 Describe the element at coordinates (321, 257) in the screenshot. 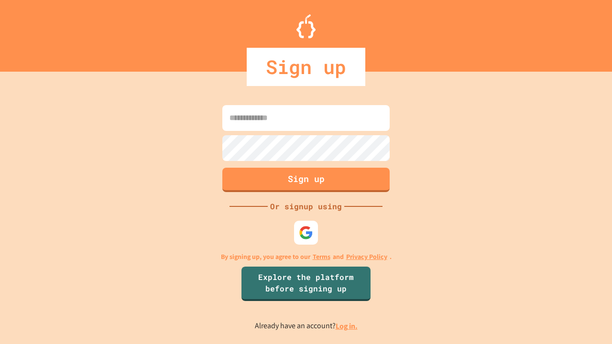

I see `a: Terms` at that location.